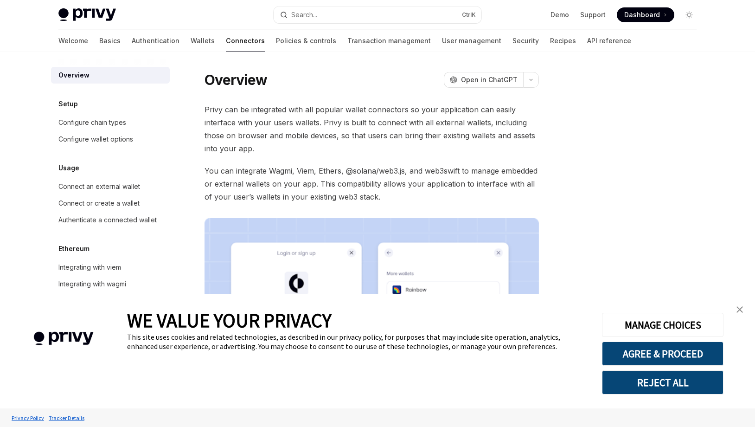 Image resolution: width=755 pixels, height=427 pixels. What do you see at coordinates (203, 41) in the screenshot?
I see `a: Wallets` at bounding box center [203, 41].